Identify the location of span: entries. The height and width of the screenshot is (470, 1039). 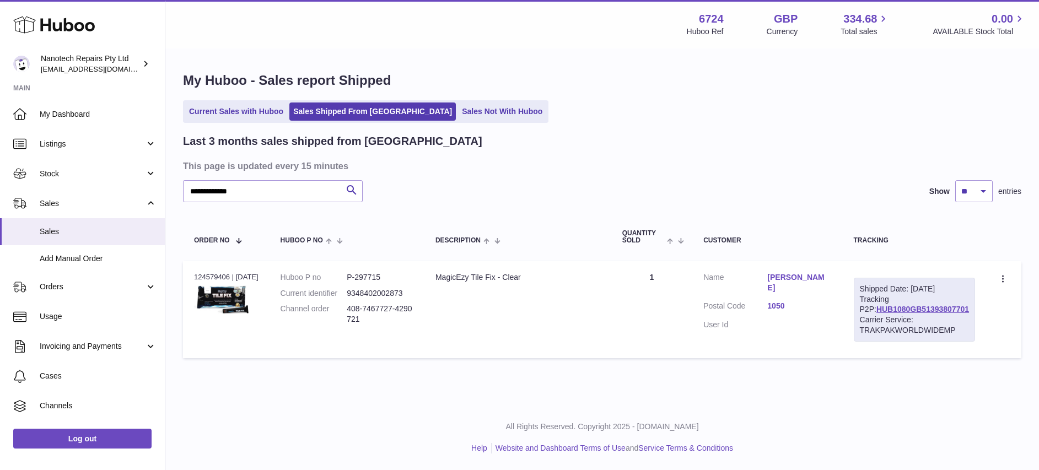
(1010, 191).